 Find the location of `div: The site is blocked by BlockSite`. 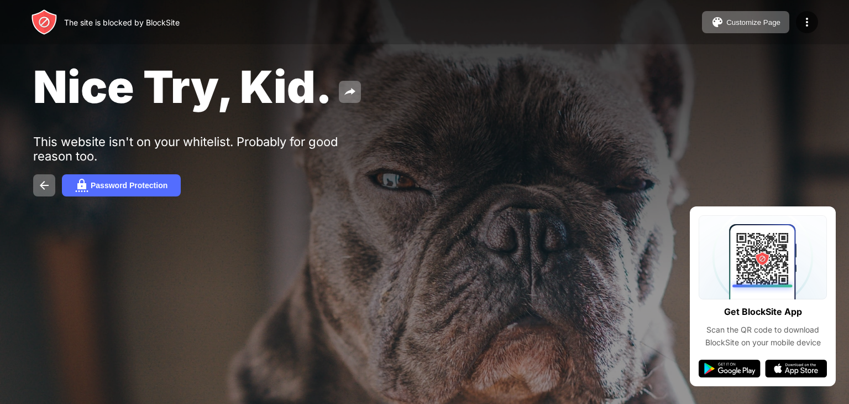

div: The site is blocked by BlockSite is located at coordinates (122, 22).